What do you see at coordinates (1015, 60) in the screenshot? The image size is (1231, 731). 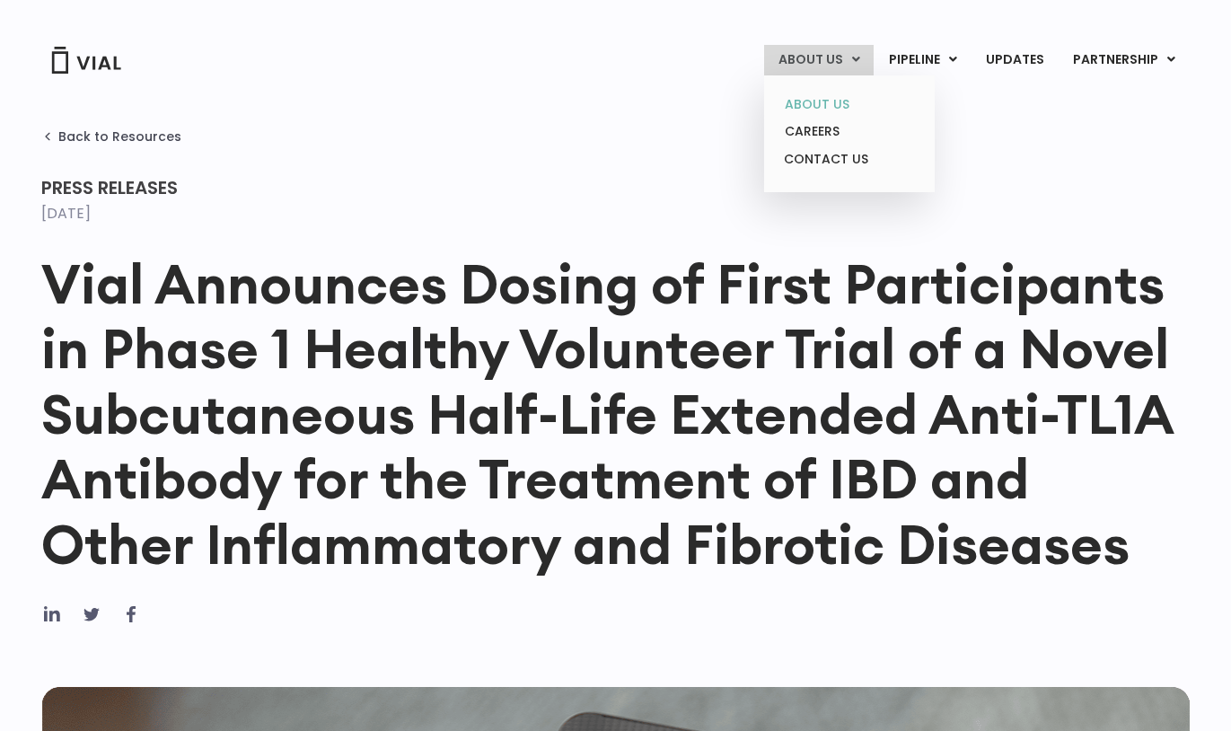 I see `a: UPDATES` at bounding box center [1015, 60].